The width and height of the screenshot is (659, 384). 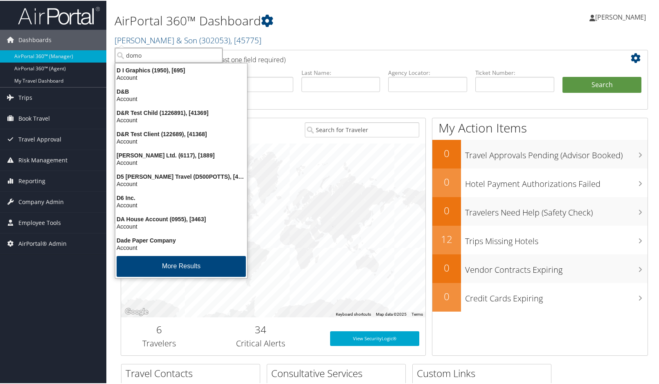 I want to click on input: Search Accounts, so click(x=169, y=54).